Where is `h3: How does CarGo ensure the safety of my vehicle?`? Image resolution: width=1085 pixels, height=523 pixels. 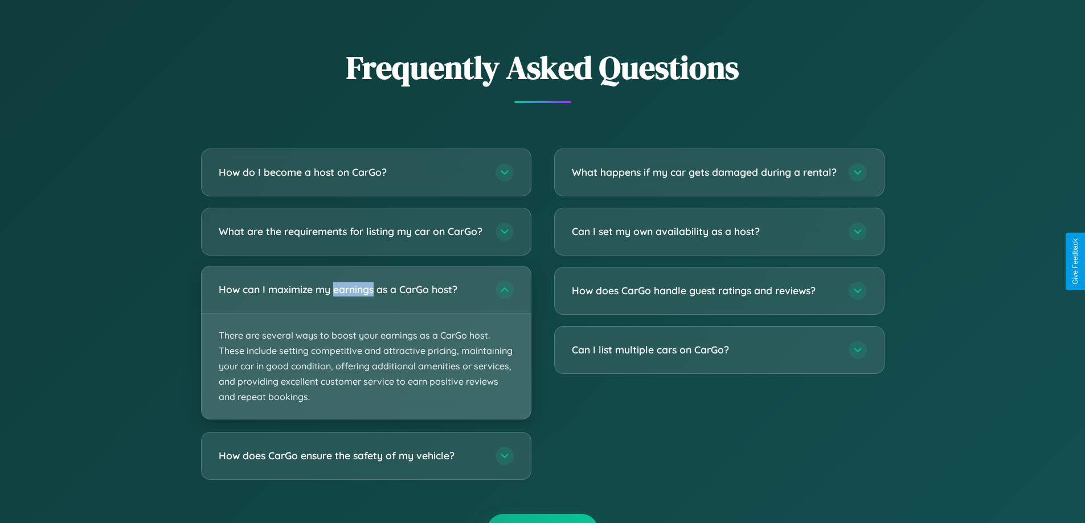
h3: How does CarGo ensure the safety of my vehicle? is located at coordinates (351, 456).